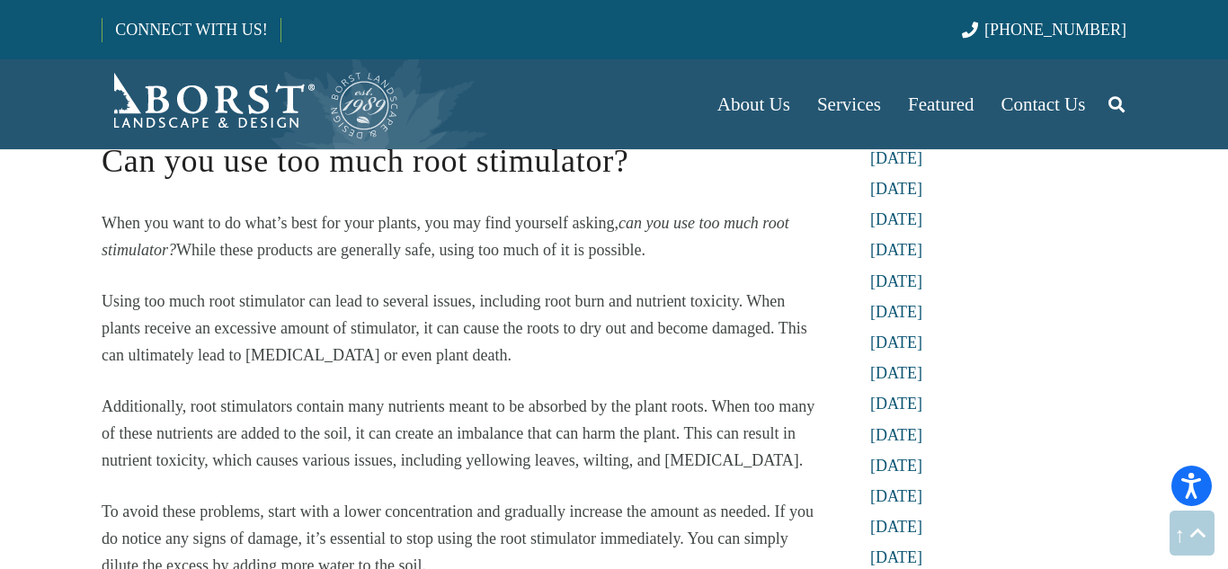 The image size is (1228, 569). What do you see at coordinates (445, 236) in the screenshot?
I see `span: can you use too much root stimulator?` at bounding box center [445, 236].